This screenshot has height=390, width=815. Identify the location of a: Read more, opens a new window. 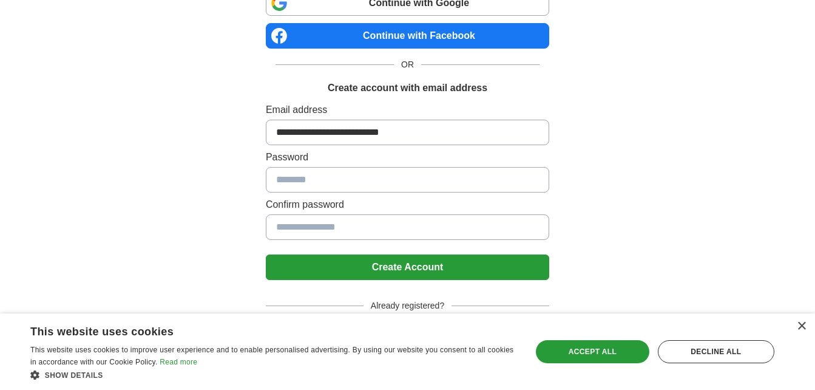
(178, 362).